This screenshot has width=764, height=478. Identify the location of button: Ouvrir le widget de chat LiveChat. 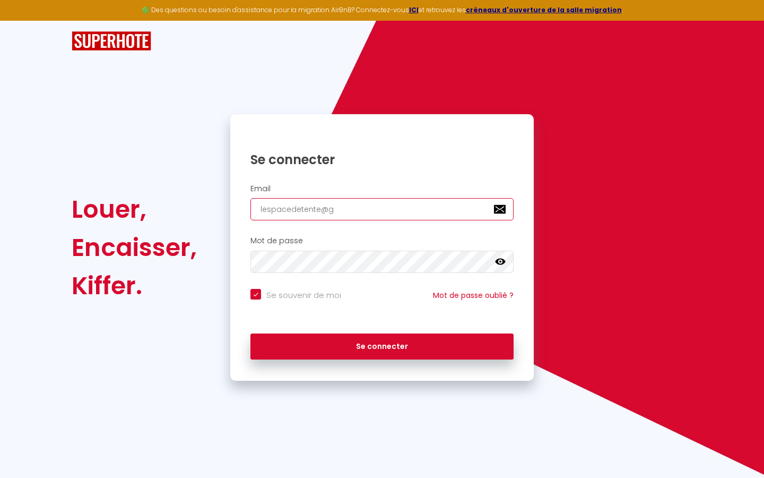
(24, 20).